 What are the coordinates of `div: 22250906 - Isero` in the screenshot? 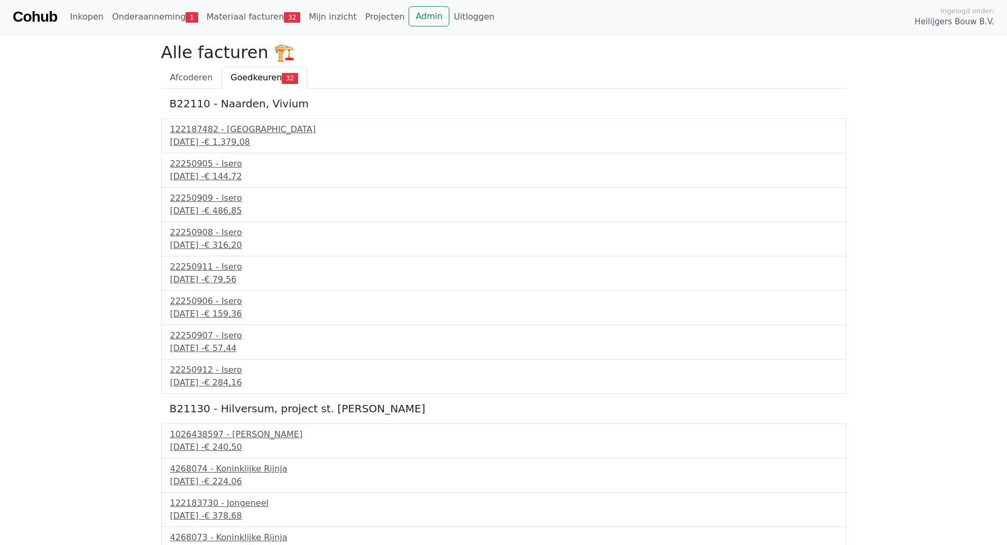 It's located at (504, 301).